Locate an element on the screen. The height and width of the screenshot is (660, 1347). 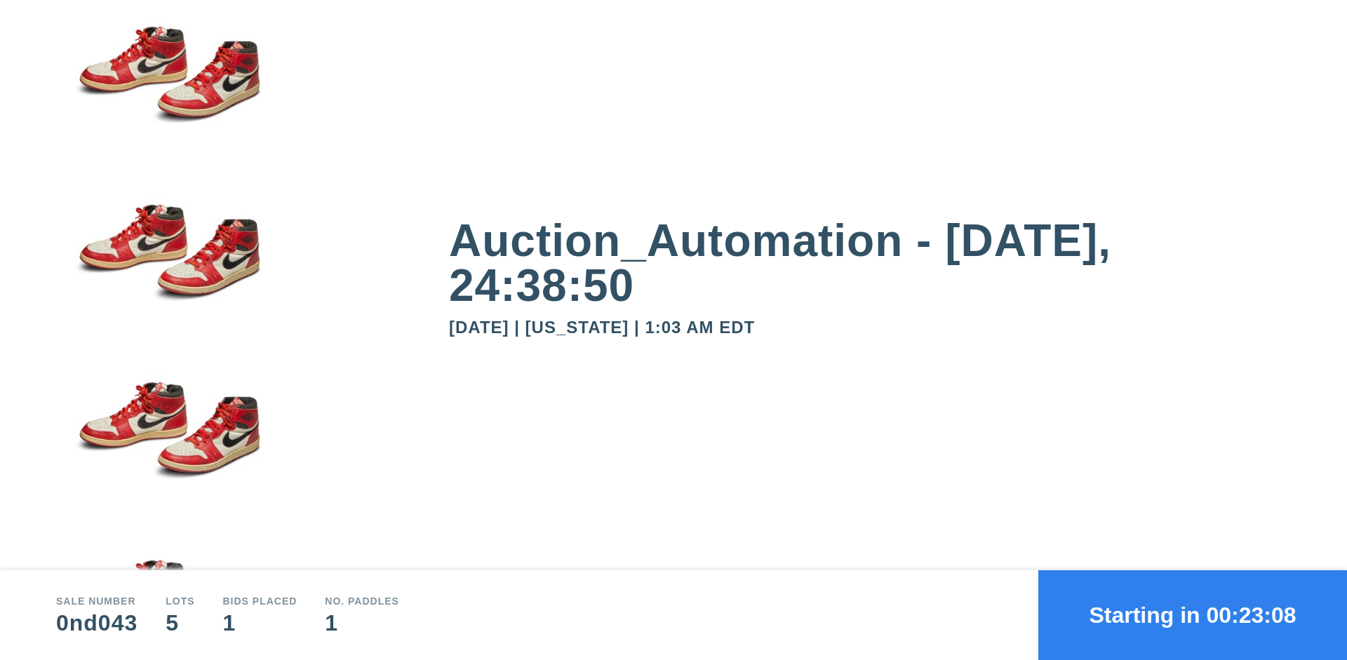
div: 0nd043 is located at coordinates (97, 623).